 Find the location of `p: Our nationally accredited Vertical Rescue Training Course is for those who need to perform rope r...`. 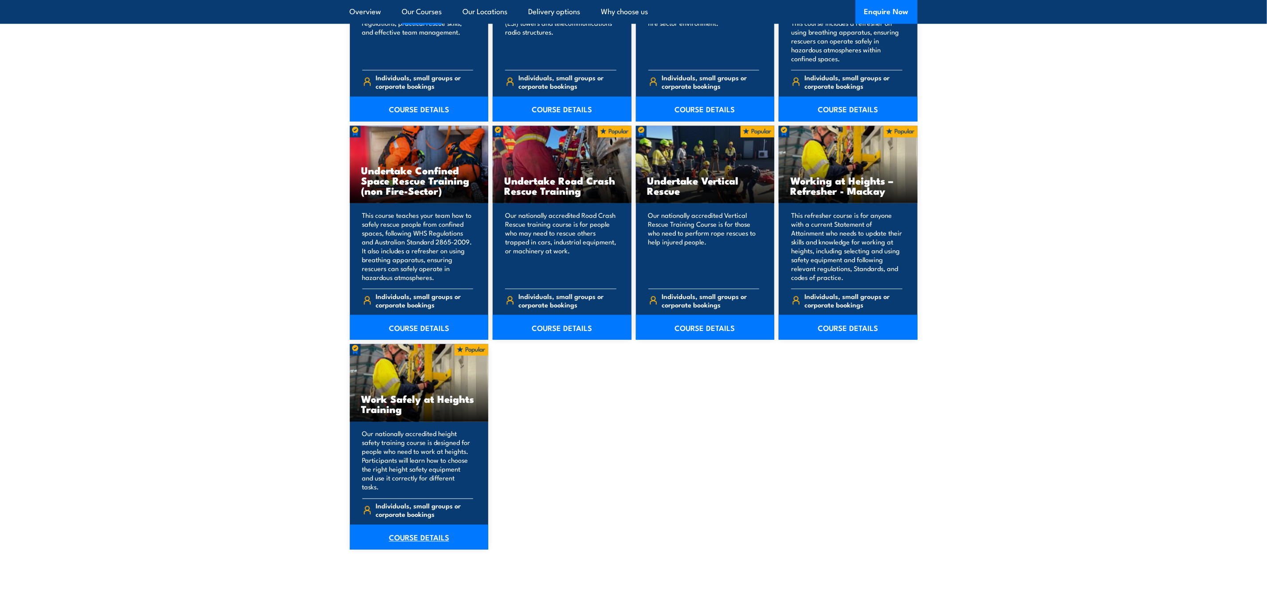

p: Our nationally accredited Vertical Rescue Training Course is for those who need to perform rope r... is located at coordinates (704, 246).